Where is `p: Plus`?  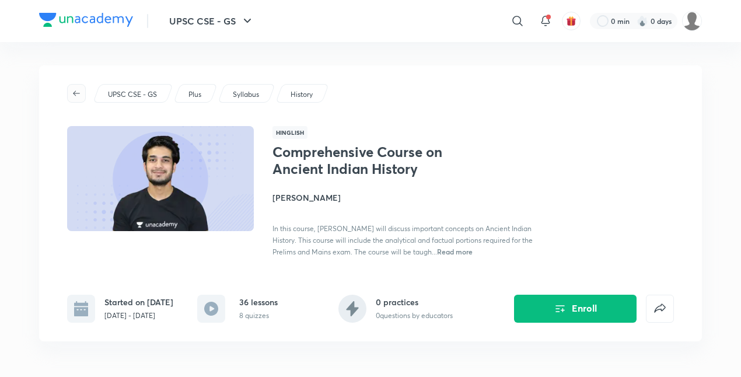
p: Plus is located at coordinates (195, 95).